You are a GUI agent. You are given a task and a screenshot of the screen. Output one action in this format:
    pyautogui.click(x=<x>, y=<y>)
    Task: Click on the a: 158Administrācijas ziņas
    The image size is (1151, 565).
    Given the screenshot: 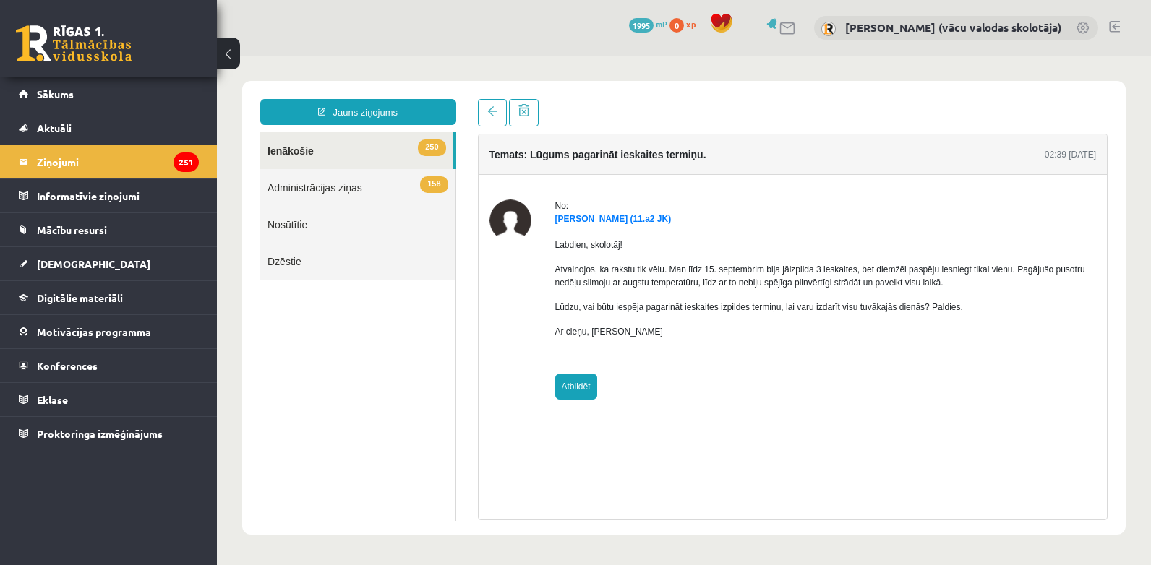 What is the action you would take?
    pyautogui.click(x=141, y=132)
    